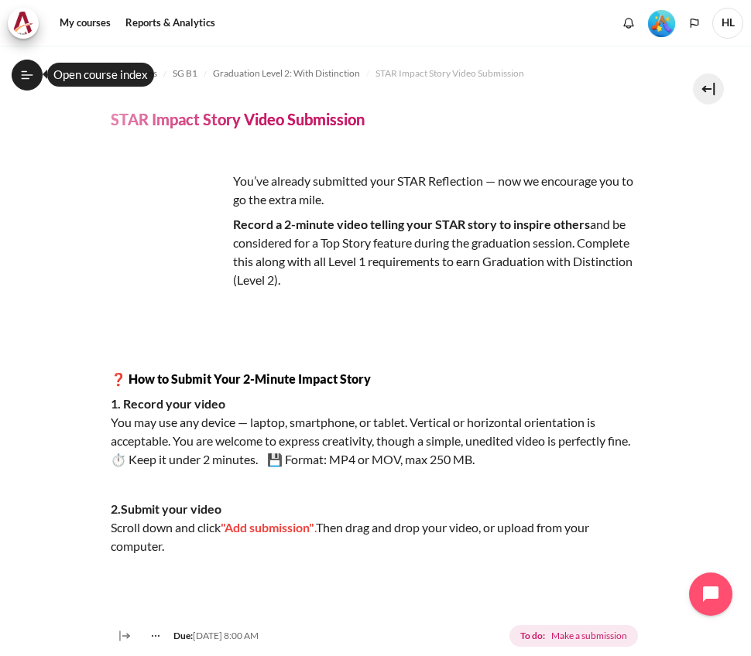 This screenshot has height=656, width=751. Describe the element at coordinates (661, 22) in the screenshot. I see `div: Level #5` at that location.